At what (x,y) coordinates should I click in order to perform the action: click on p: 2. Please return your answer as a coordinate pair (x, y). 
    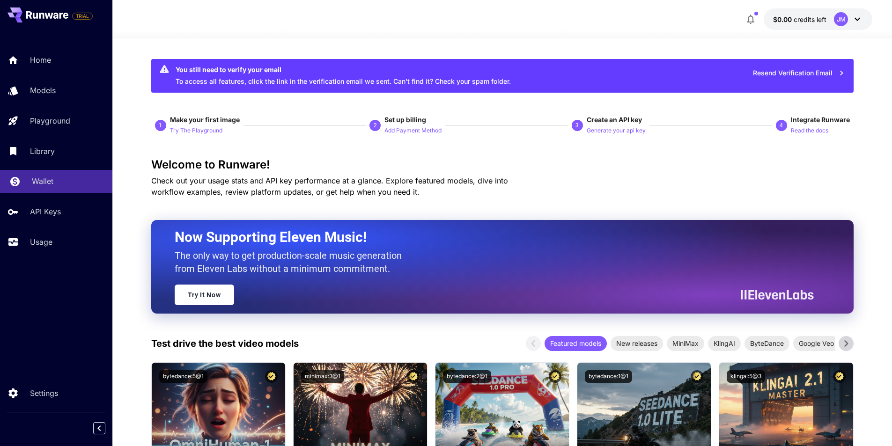
    Looking at the image, I should click on (375, 125).